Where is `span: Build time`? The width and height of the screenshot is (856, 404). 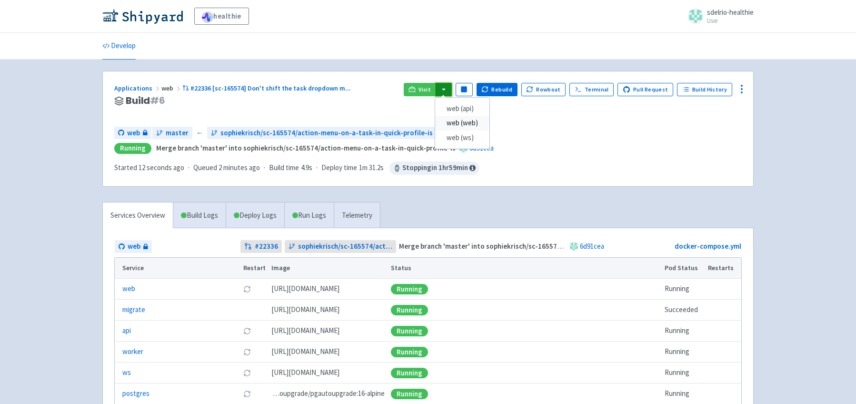 span: Build time is located at coordinates (284, 168).